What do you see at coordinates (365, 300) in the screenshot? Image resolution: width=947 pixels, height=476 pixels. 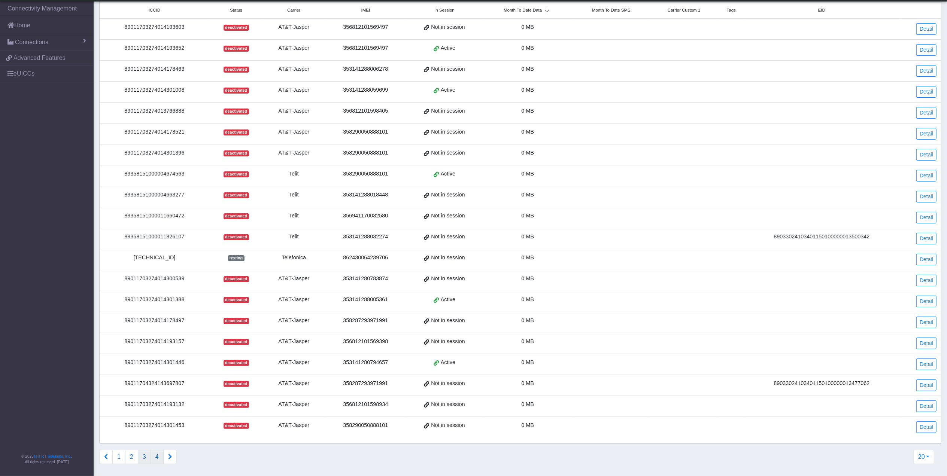 I see `div: 353141288005361` at bounding box center [365, 300].